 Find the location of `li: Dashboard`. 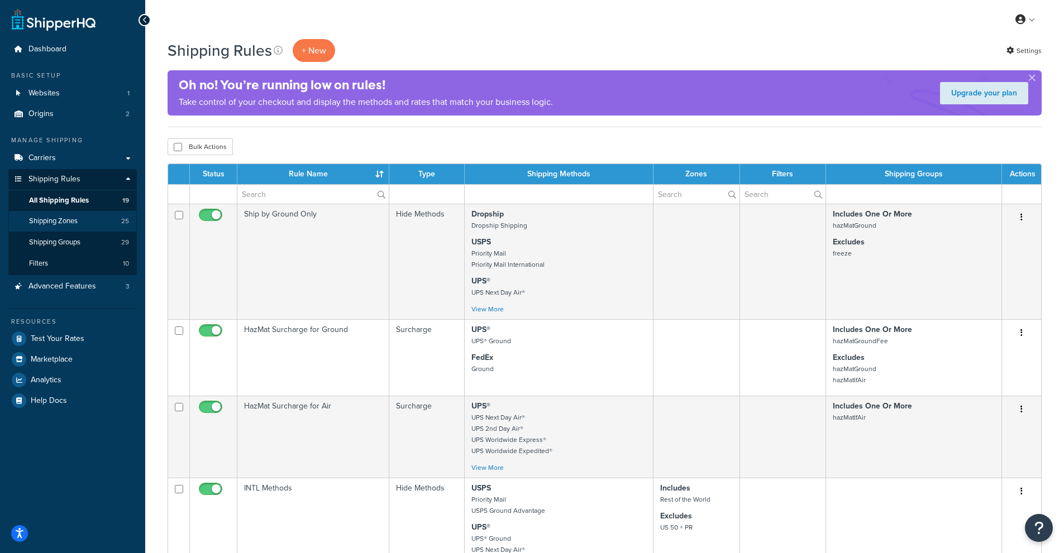

li: Dashboard is located at coordinates (73, 49).